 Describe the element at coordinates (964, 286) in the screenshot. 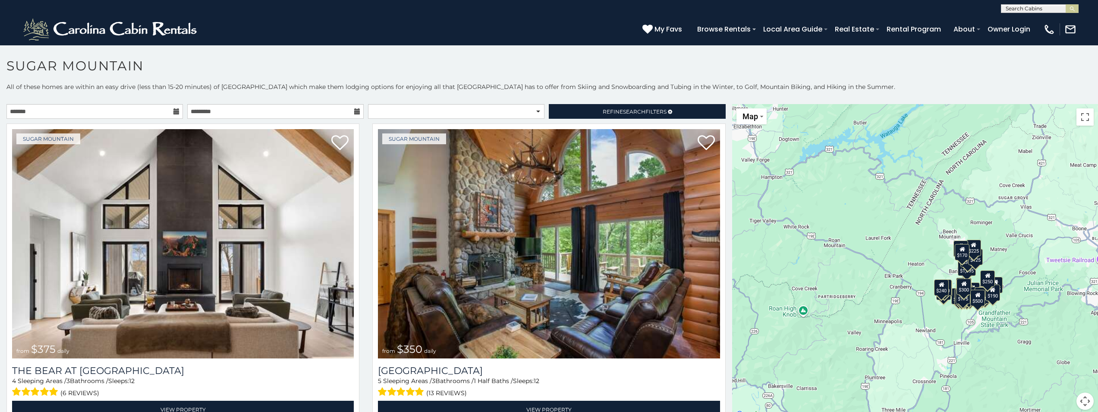

I see `div: $300` at that location.